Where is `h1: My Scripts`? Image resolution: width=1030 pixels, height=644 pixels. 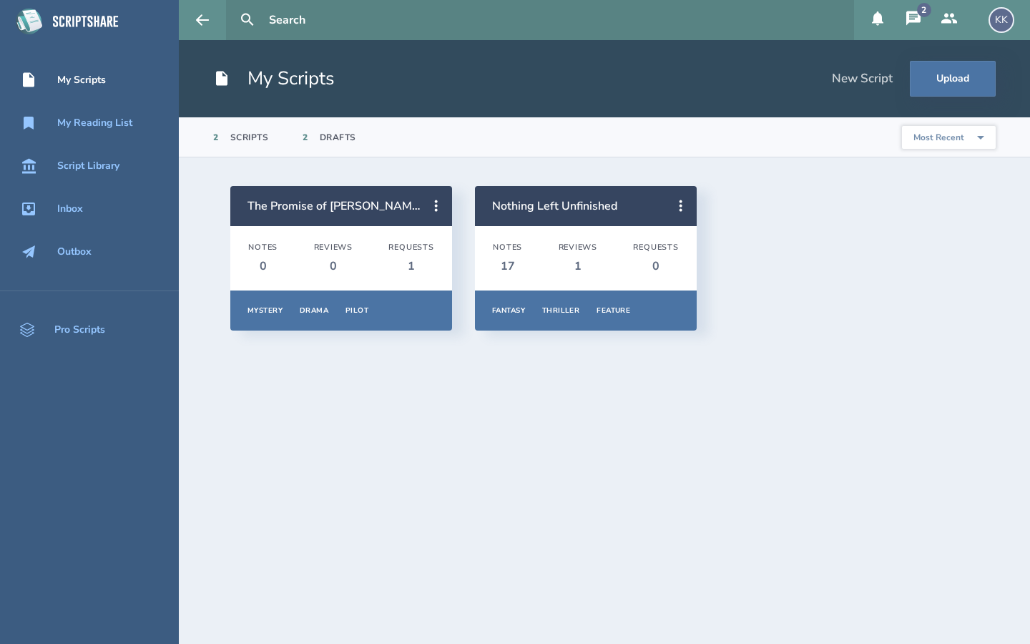 h1: My Scripts is located at coordinates (274, 79).